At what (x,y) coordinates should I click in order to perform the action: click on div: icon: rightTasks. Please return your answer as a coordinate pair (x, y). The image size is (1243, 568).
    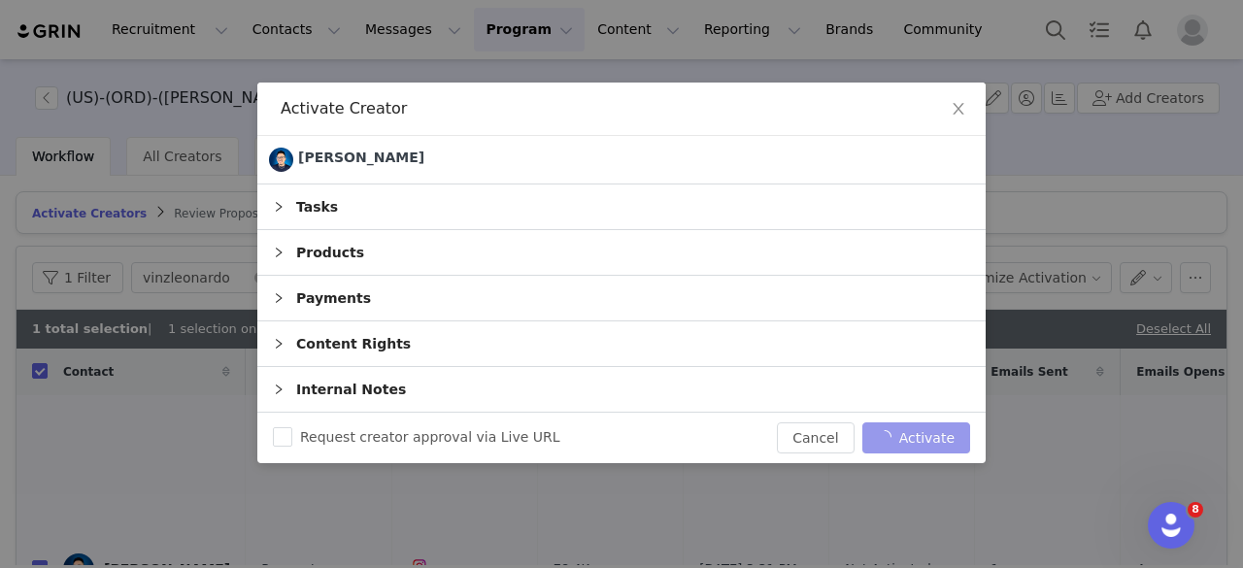
    Looking at the image, I should click on (621, 207).